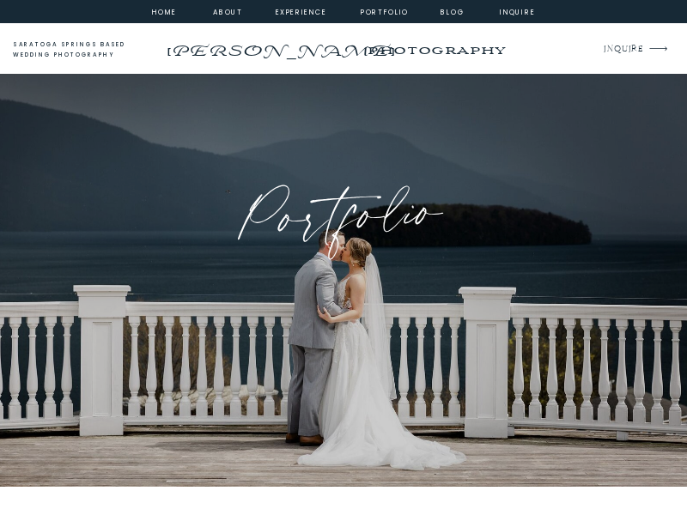 Image resolution: width=687 pixels, height=515 pixels. What do you see at coordinates (453, 11) in the screenshot?
I see `nav: Blog` at bounding box center [453, 11].